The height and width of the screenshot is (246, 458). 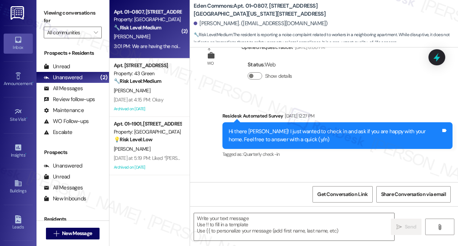 I want to click on a: Insights •, so click(x=18, y=151).